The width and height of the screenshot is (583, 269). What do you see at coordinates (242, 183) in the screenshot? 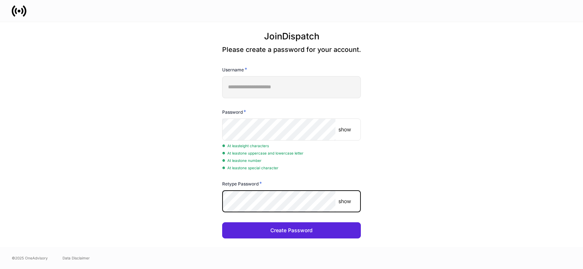
I see `h6: Retype Password` at bounding box center [242, 183].